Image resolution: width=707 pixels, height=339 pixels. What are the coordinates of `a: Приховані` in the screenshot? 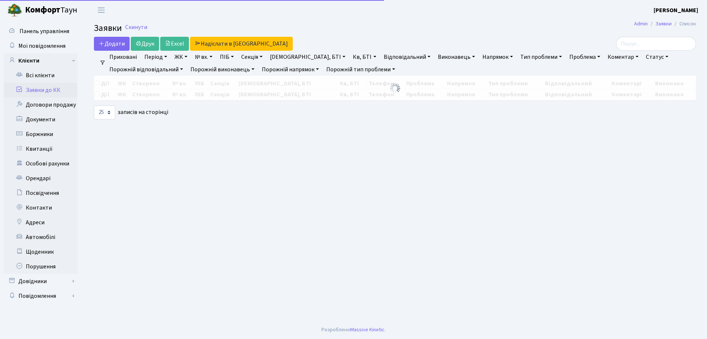 It's located at (123, 57).